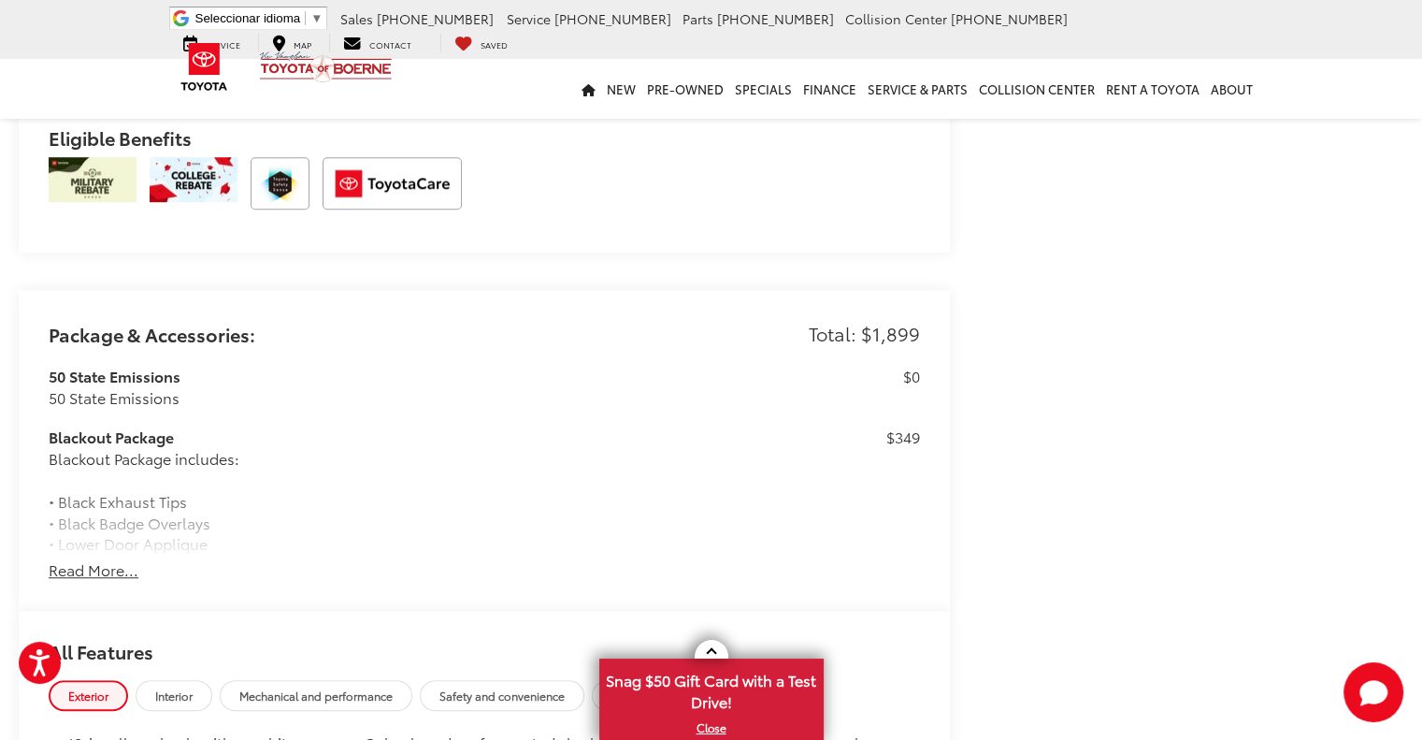 This screenshot has height=740, width=1422. Describe the element at coordinates (917, 89) in the screenshot. I see `a: Service & Parts: Opens in a new tab` at that location.